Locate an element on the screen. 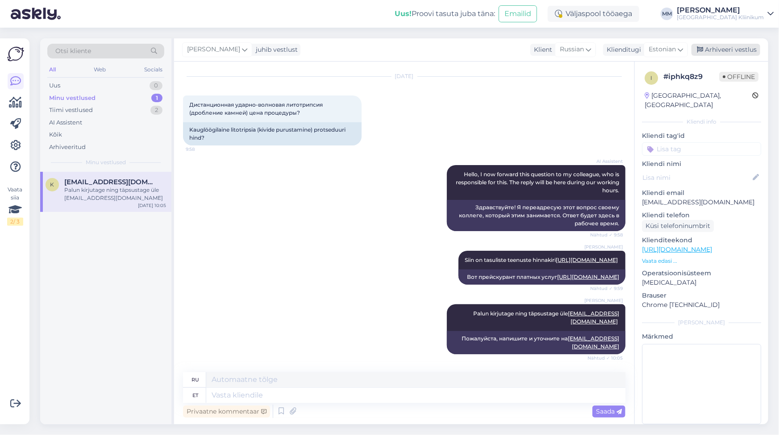  span: kostukm597@gmail.com is located at coordinates (111, 182).